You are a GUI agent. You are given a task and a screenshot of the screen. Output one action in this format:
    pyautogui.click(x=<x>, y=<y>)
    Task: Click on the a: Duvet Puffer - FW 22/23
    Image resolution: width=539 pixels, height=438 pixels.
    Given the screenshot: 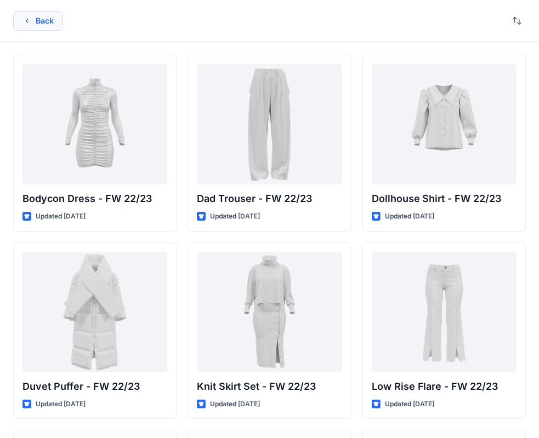 What is the action you would take?
    pyautogui.click(x=95, y=312)
    